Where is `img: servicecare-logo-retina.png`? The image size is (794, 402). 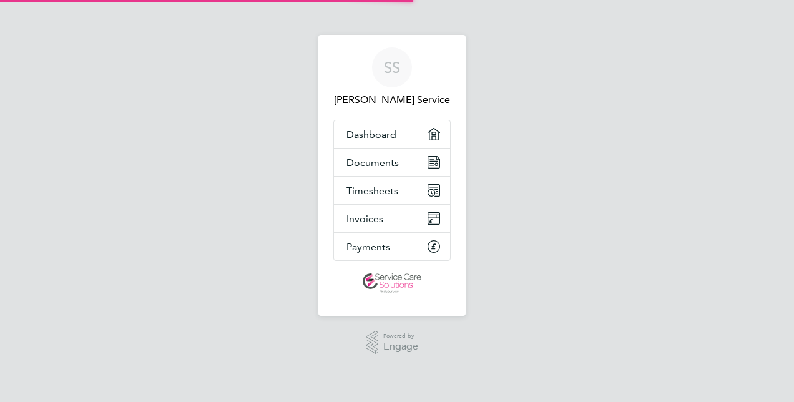
img: servicecare-logo-retina.png is located at coordinates (392, 283).